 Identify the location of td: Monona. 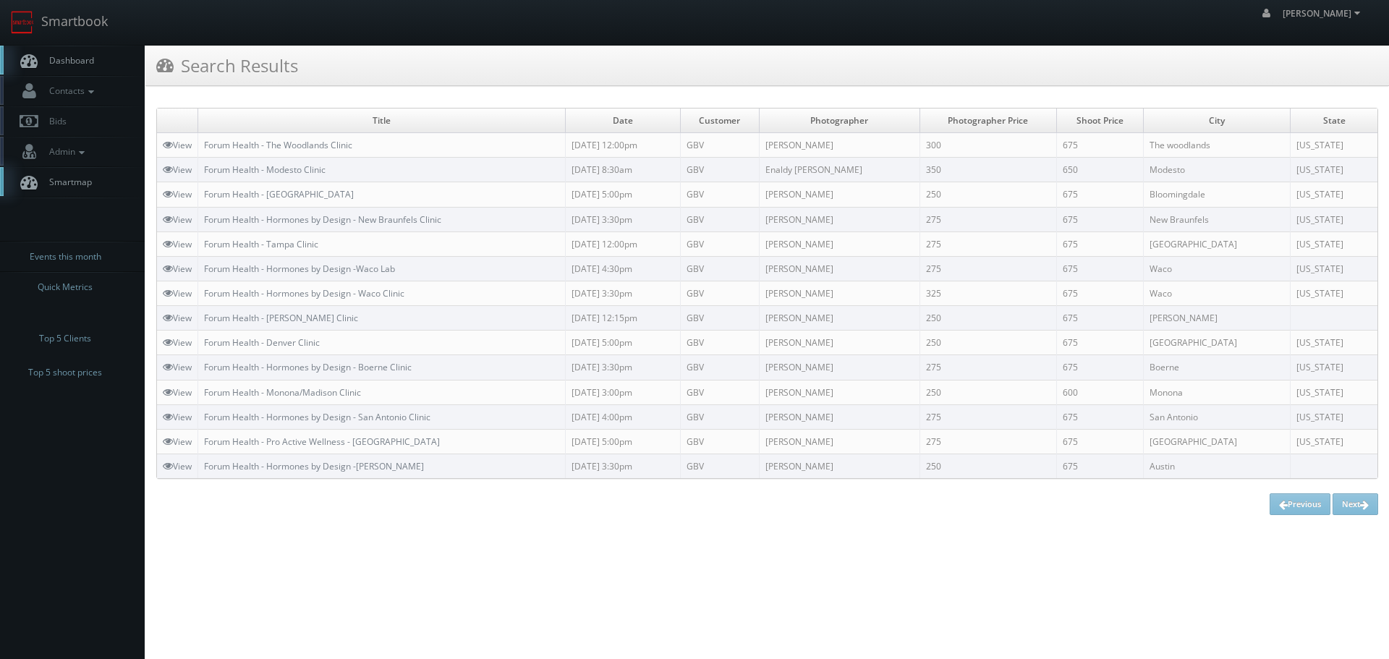
(1217, 392).